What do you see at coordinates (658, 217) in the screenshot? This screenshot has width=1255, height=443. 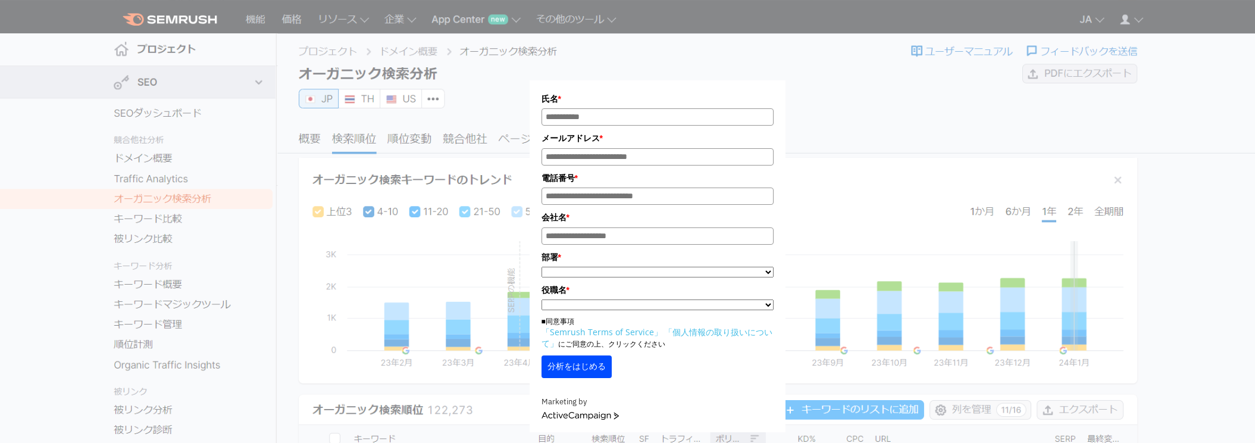 I see `label: 会社名` at bounding box center [658, 217].